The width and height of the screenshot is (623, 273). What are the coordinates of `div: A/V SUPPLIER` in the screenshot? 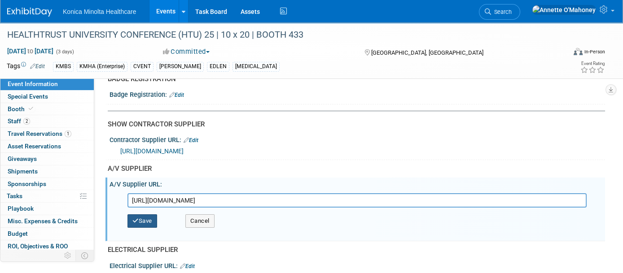 It's located at (353, 169).